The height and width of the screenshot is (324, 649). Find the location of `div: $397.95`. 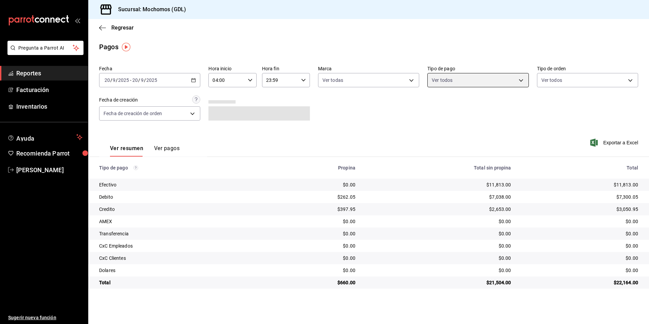

div: $397.95 is located at coordinates (314, 209).